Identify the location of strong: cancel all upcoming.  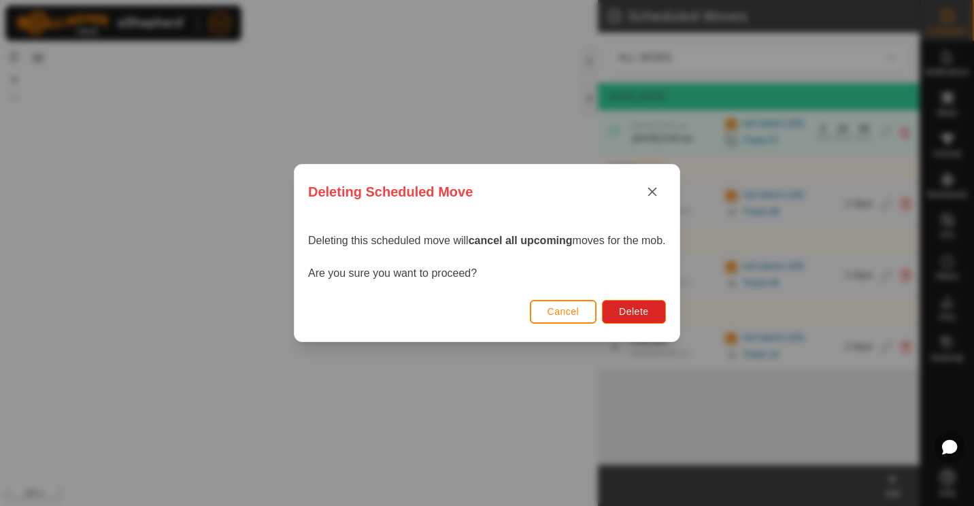
(520, 240).